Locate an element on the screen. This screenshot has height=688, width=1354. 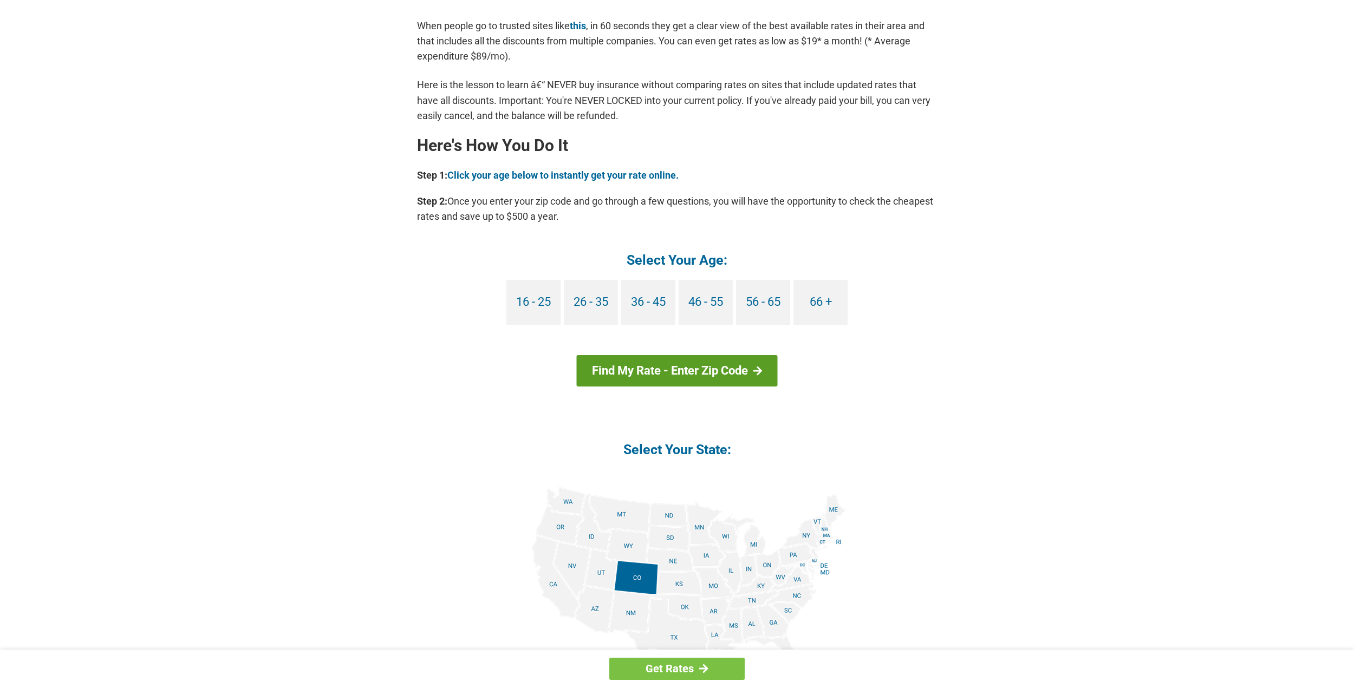
a: 16 - 25 is located at coordinates (533, 302).